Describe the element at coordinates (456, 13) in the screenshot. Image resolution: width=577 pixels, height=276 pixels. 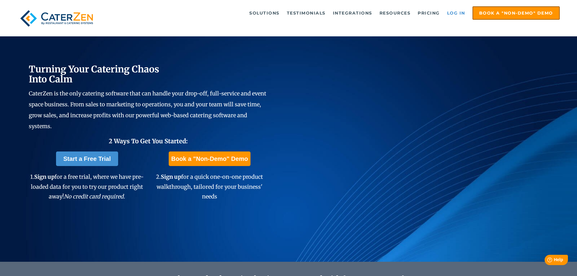
I see `a: Log in` at that location.